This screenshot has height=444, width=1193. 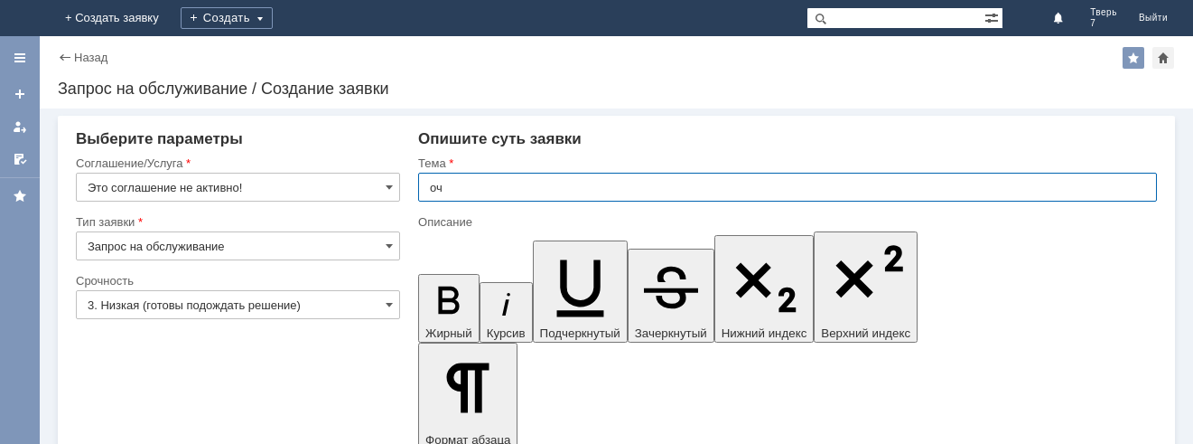 What do you see at coordinates (90, 57) in the screenshot?
I see `a: Назад` at bounding box center [90, 57].